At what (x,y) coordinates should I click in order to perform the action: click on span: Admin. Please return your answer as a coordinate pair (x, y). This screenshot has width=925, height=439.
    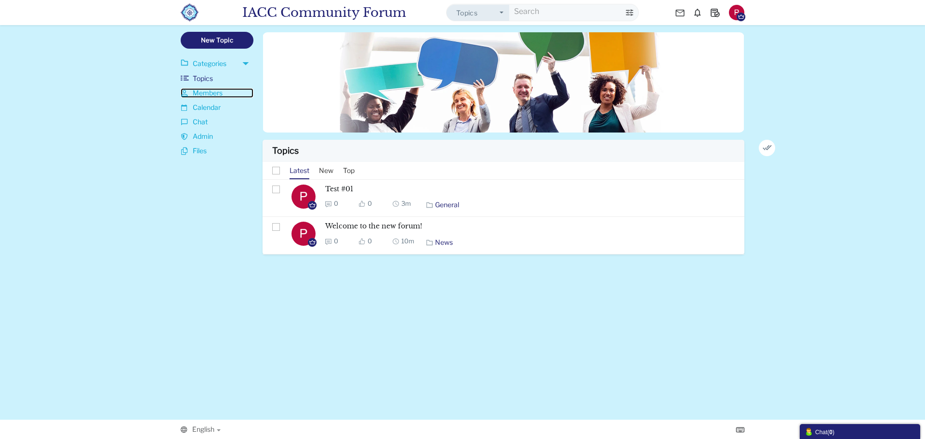
    Looking at the image, I should click on (203, 136).